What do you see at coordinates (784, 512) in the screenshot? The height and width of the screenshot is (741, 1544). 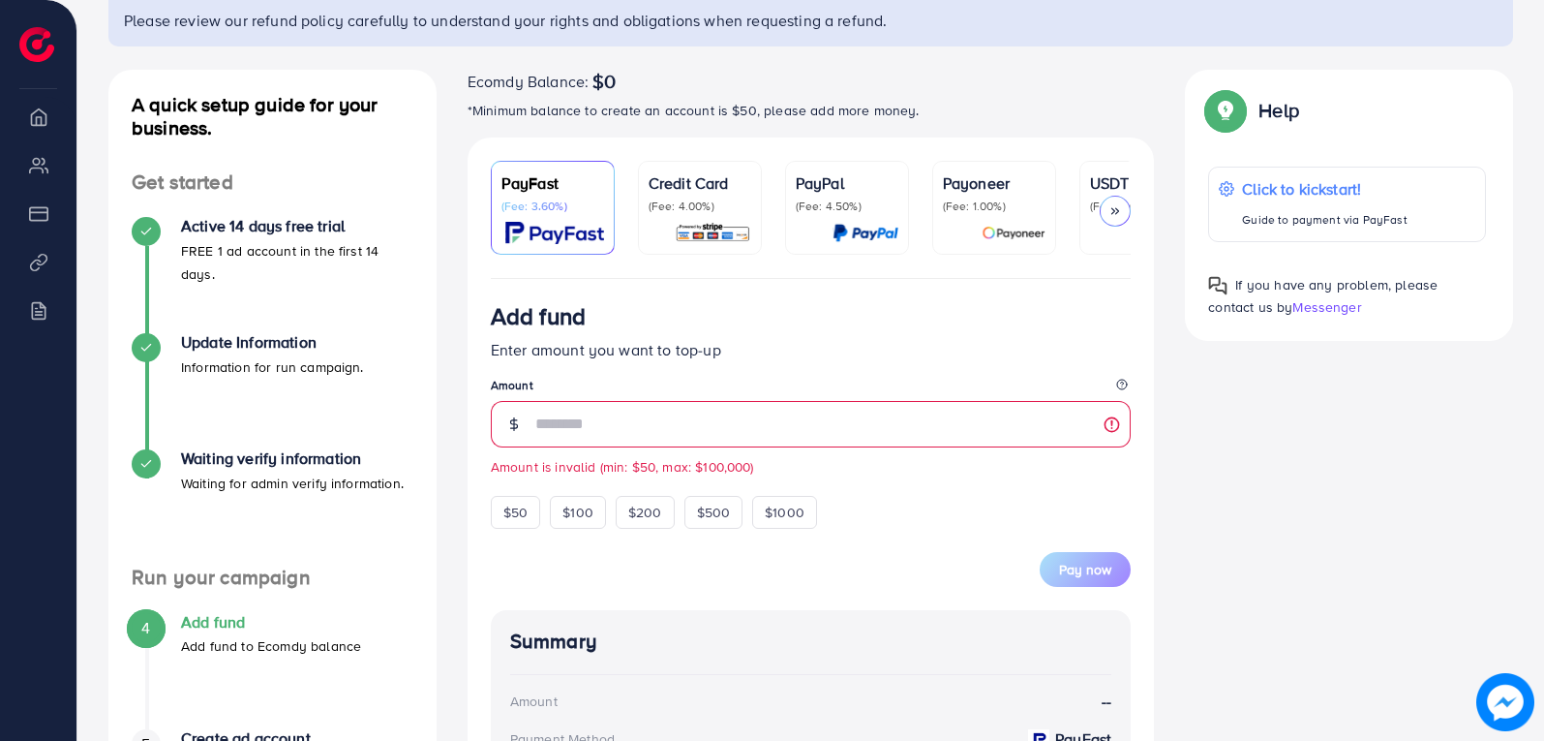 I see `span: $1000` at bounding box center [784, 512].